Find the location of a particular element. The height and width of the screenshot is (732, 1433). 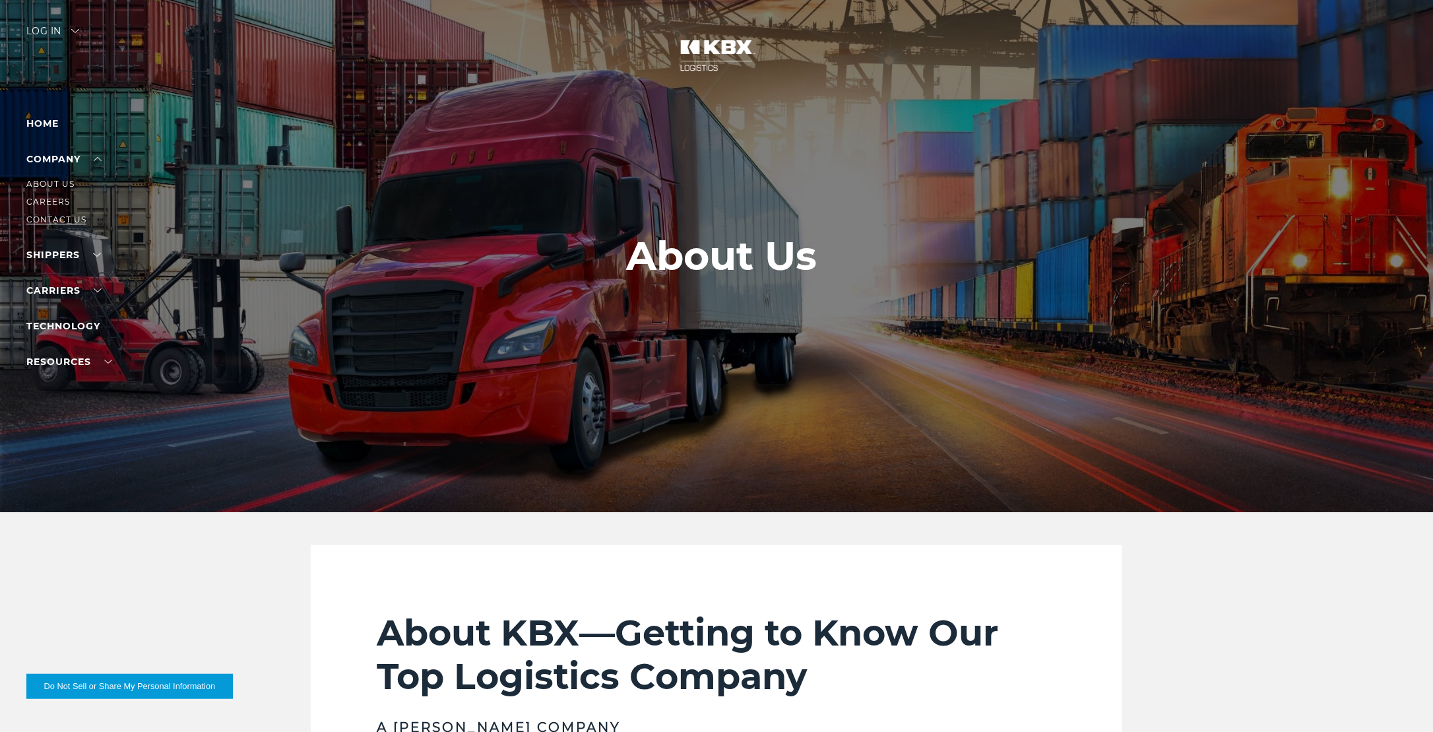

img: kbx logo is located at coordinates (717, 55).